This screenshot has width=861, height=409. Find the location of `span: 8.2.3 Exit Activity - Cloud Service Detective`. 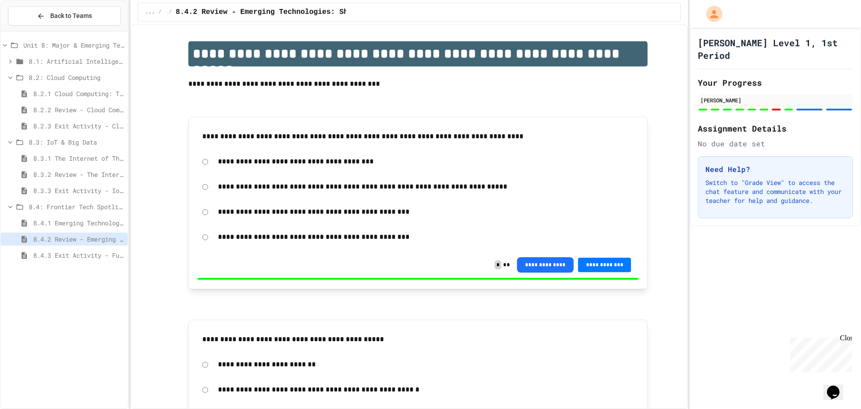

span: 8.2.3 Exit Activity - Cloud Service Detective is located at coordinates (79, 126).